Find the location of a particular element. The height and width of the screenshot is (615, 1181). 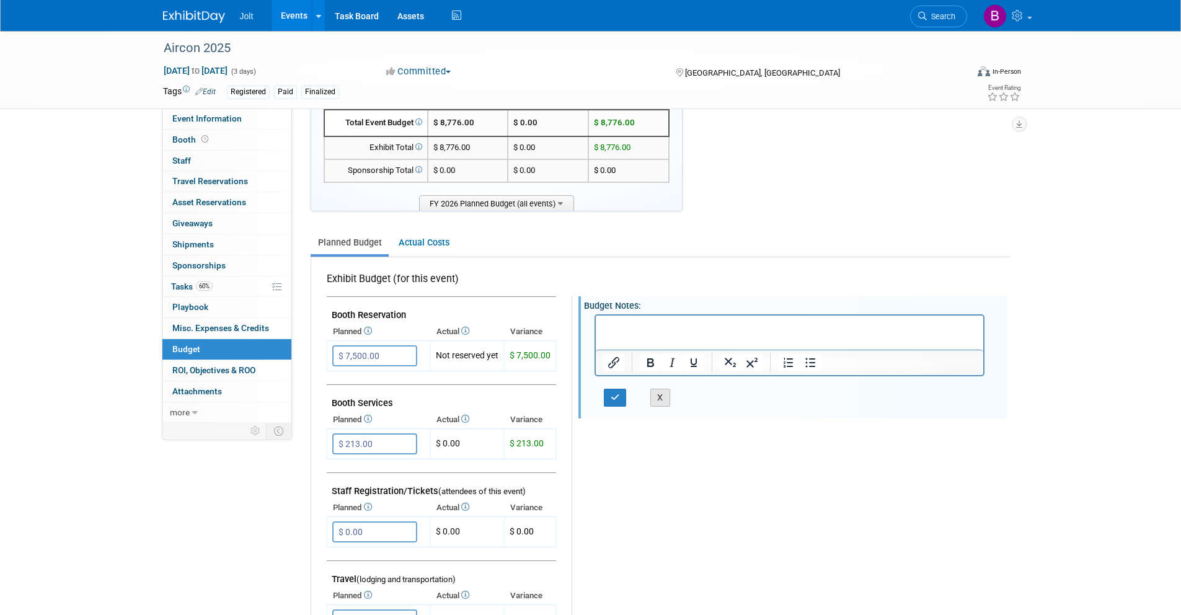

span: $ 213.00 is located at coordinates (526, 443).